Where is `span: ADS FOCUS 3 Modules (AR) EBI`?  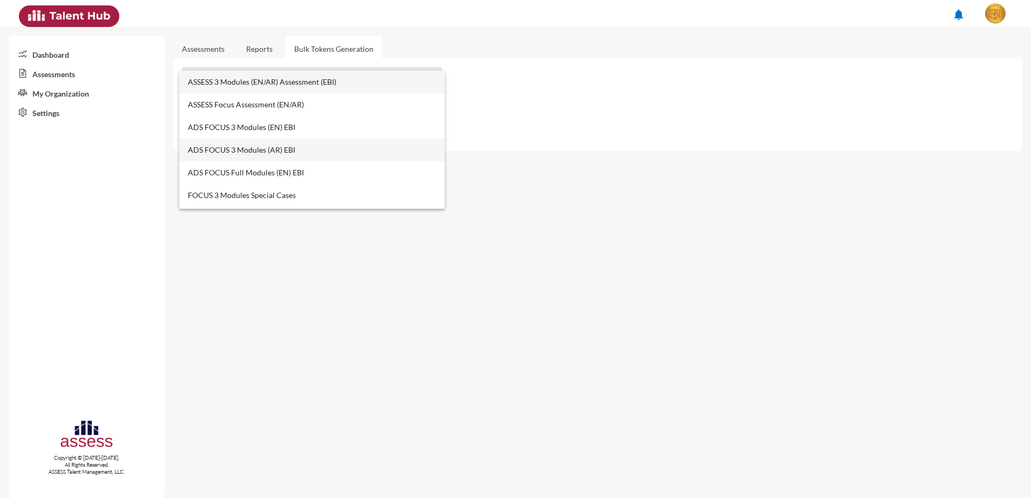 span: ADS FOCUS 3 Modules (AR) EBI is located at coordinates (312, 150).